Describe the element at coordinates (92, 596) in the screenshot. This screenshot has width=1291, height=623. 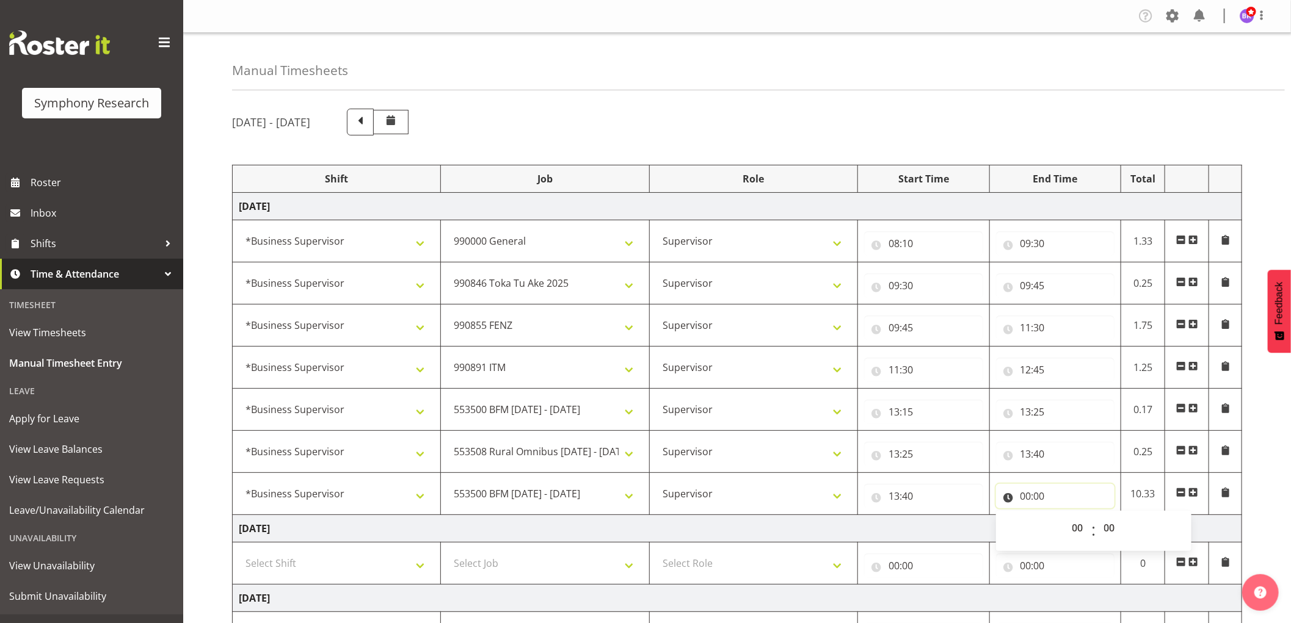
I see `a: Submit Unavailability` at that location.